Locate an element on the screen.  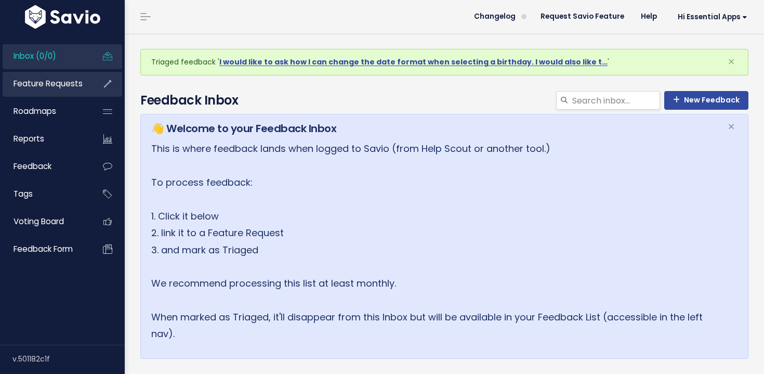
span: Feature Requests is located at coordinates (48, 83).